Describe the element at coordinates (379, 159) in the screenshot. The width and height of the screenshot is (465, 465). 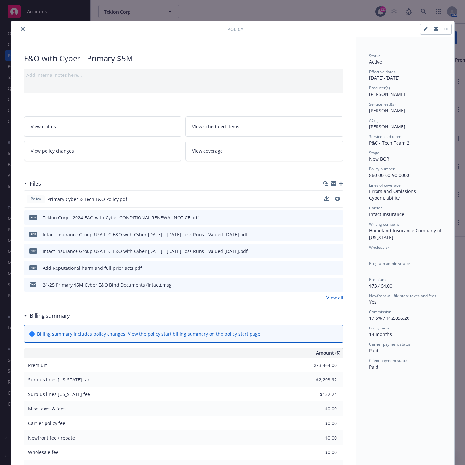
I see `span: New BOR` at that location.